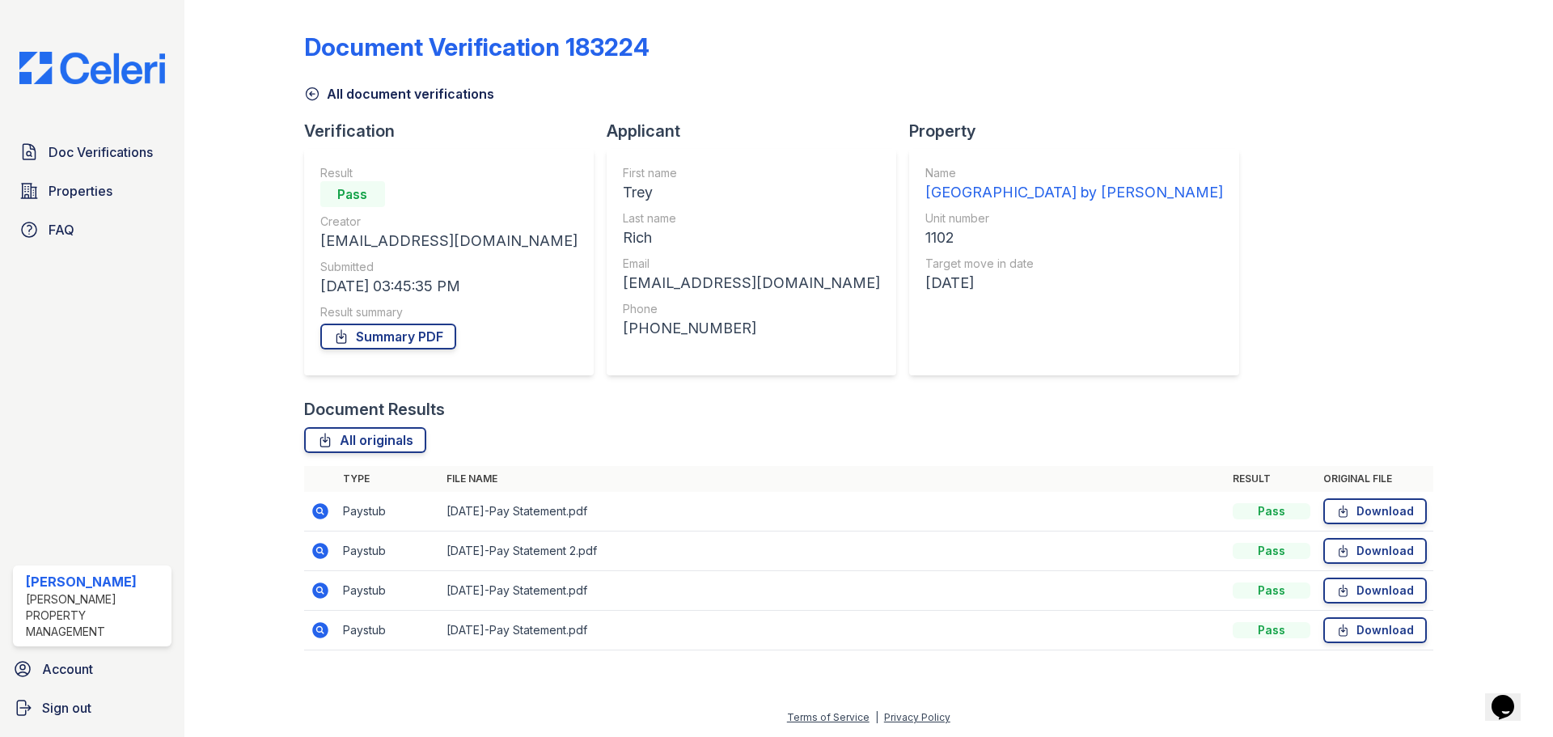 The width and height of the screenshot is (1553, 737). I want to click on a: Properties, so click(92, 191).